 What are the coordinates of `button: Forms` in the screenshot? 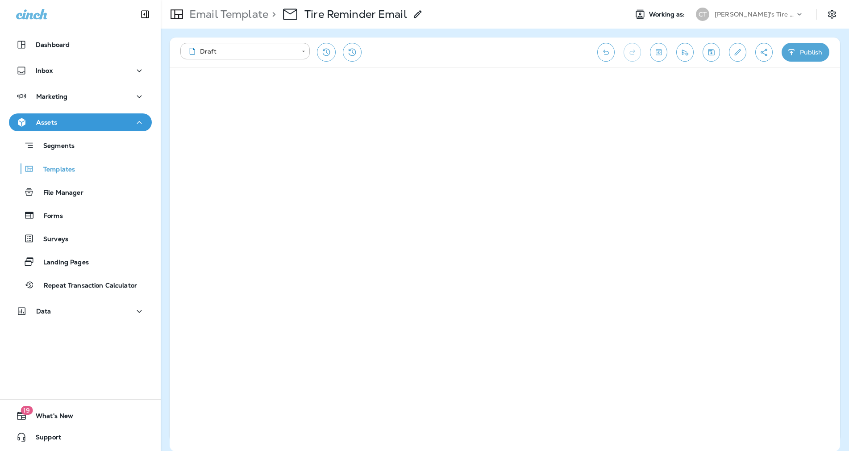 It's located at (80, 215).